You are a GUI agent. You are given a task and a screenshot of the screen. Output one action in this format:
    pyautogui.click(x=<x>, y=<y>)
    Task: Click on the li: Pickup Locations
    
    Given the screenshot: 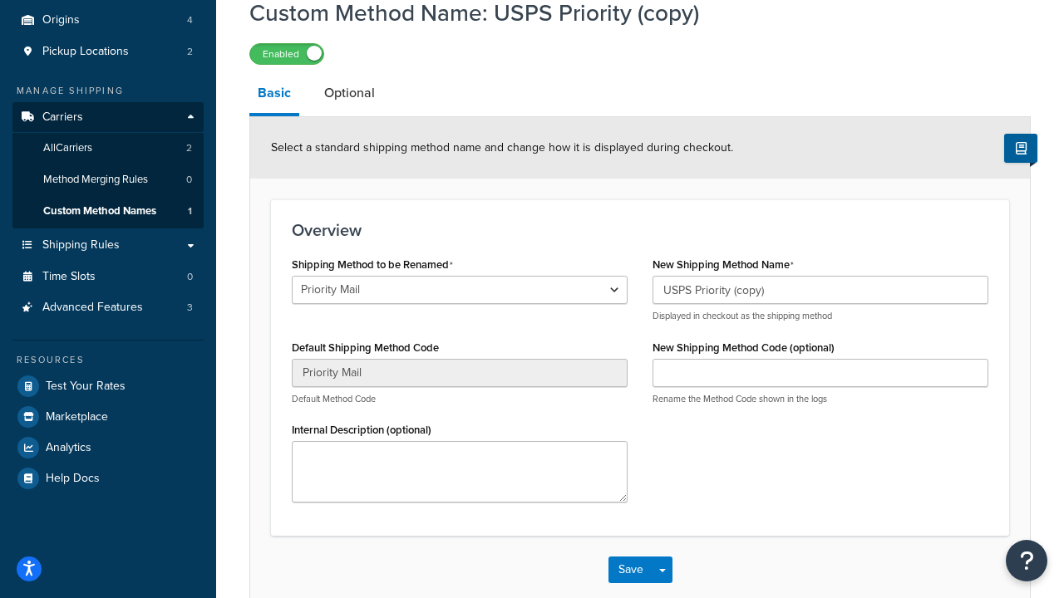 What is the action you would take?
    pyautogui.click(x=108, y=52)
    